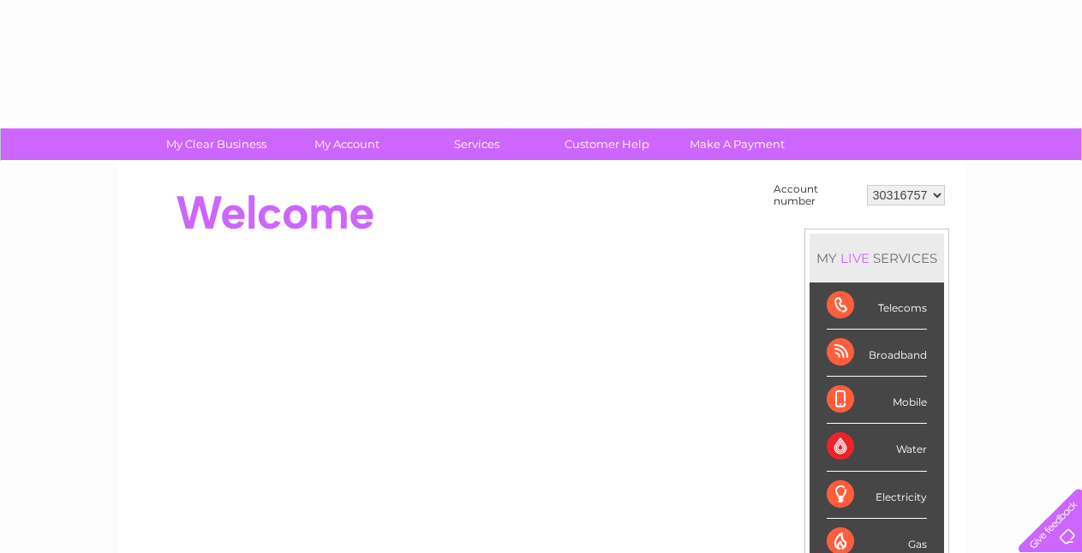 The width and height of the screenshot is (1082, 553). I want to click on div: MY SERVICES, so click(877, 258).